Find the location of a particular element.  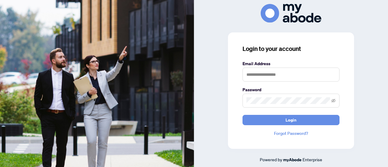

label: Password is located at coordinates (291, 90).